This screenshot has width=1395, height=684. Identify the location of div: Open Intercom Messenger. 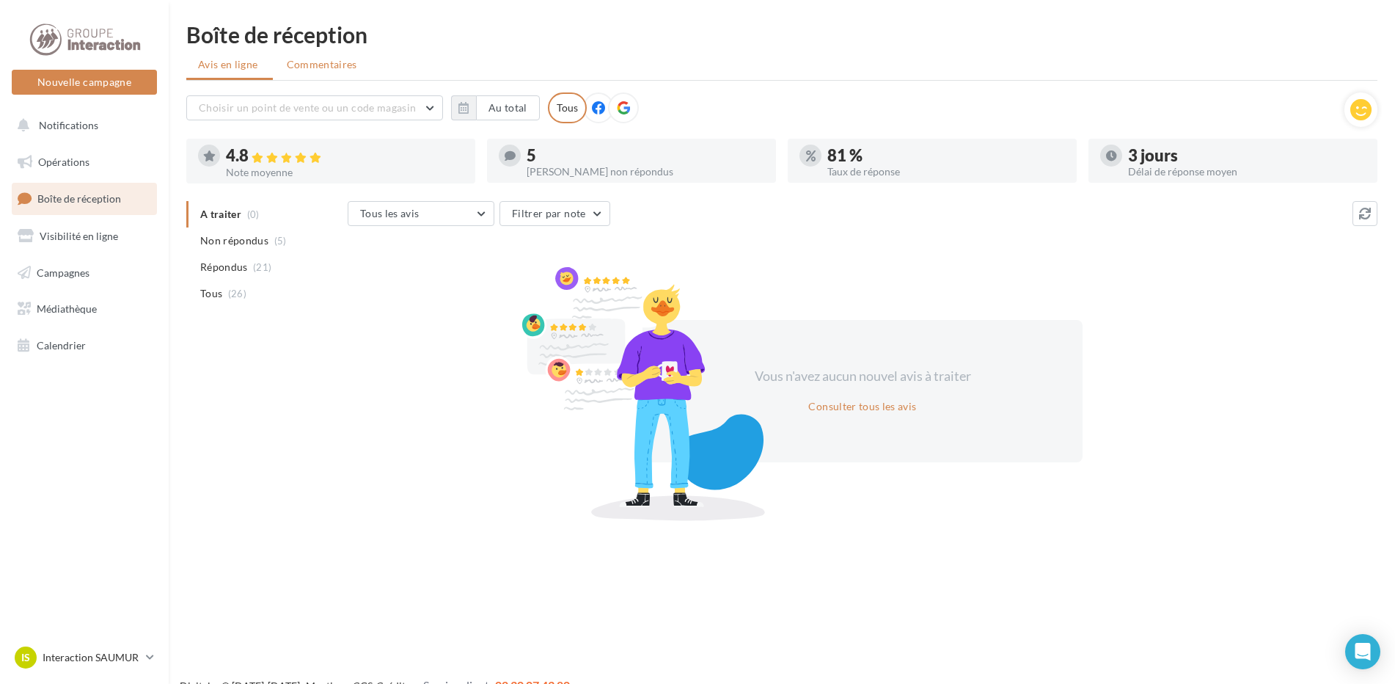
(1363, 651).